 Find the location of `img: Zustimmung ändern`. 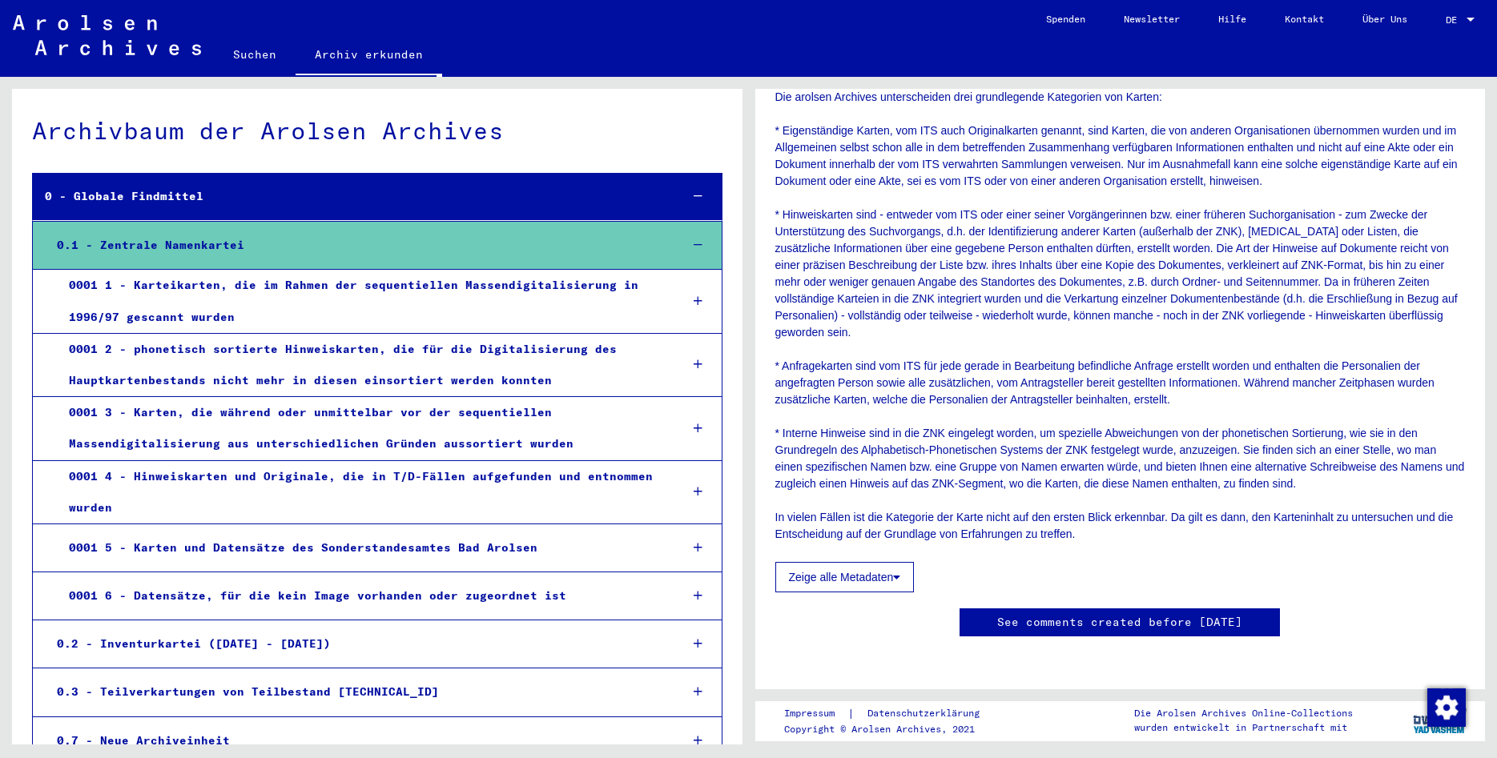

img: Zustimmung ändern is located at coordinates (1446, 708).